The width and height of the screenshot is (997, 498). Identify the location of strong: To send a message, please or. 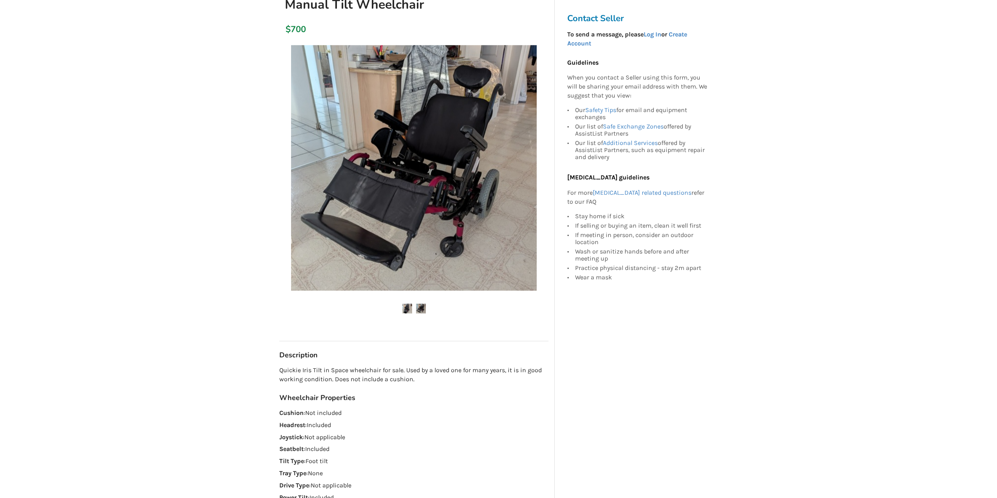
(627, 39).